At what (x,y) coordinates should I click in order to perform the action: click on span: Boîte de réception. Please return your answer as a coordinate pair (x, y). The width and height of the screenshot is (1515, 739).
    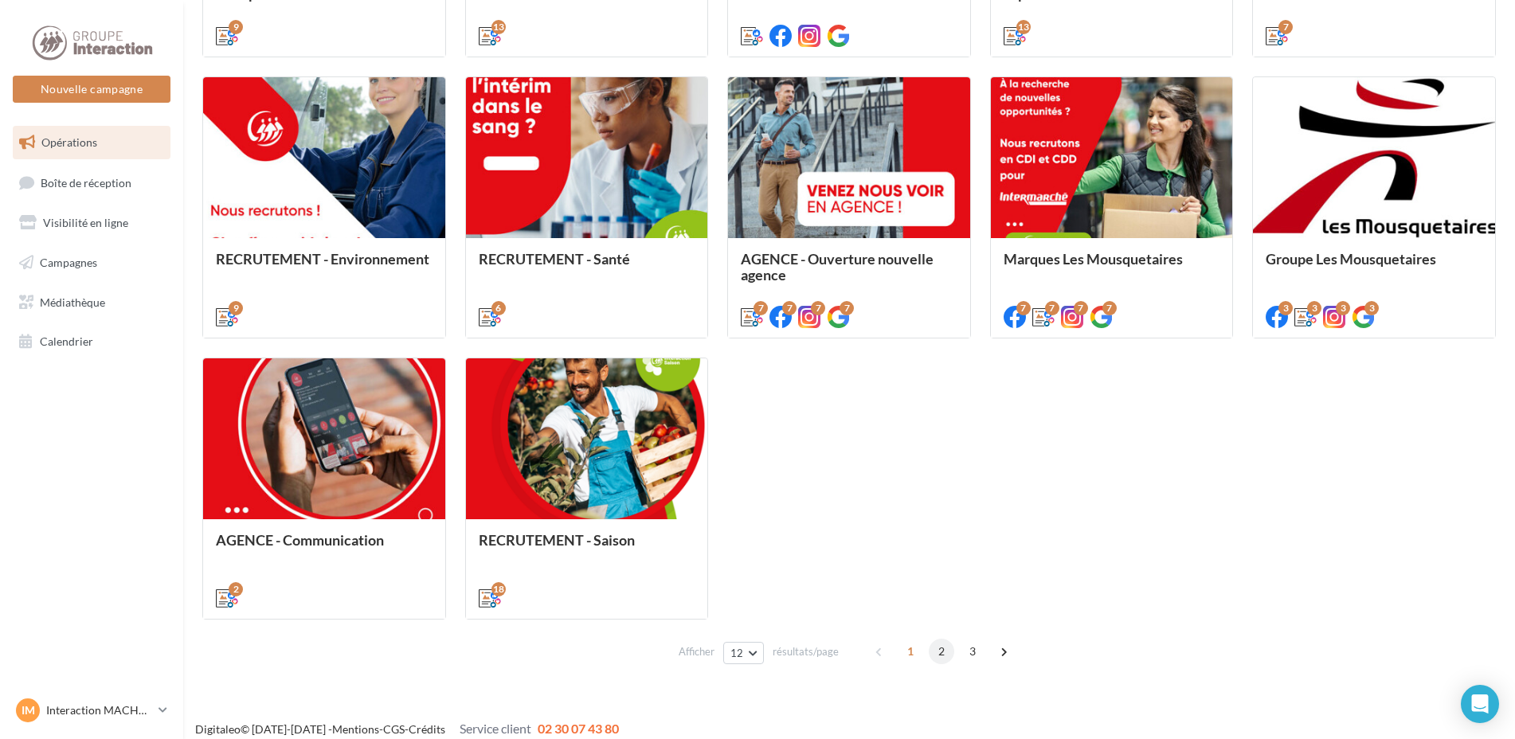
    Looking at the image, I should click on (86, 182).